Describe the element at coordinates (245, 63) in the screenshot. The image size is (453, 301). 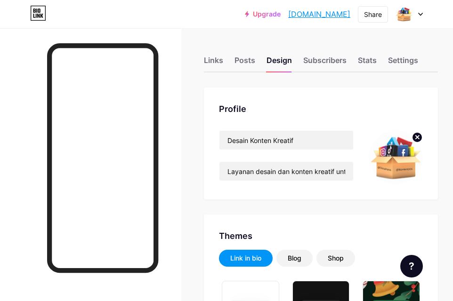
I see `div: Posts` at that location.